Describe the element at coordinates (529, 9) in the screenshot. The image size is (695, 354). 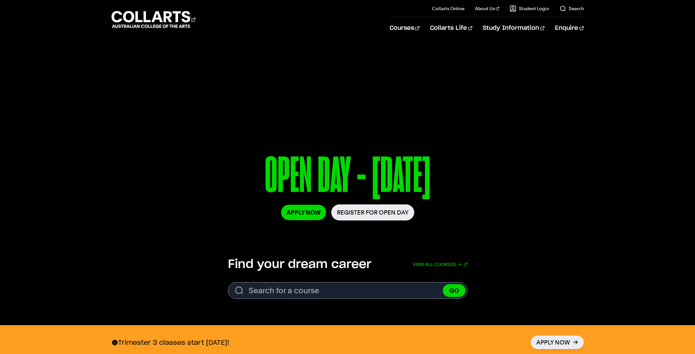
I see `a: Student Login` at that location.